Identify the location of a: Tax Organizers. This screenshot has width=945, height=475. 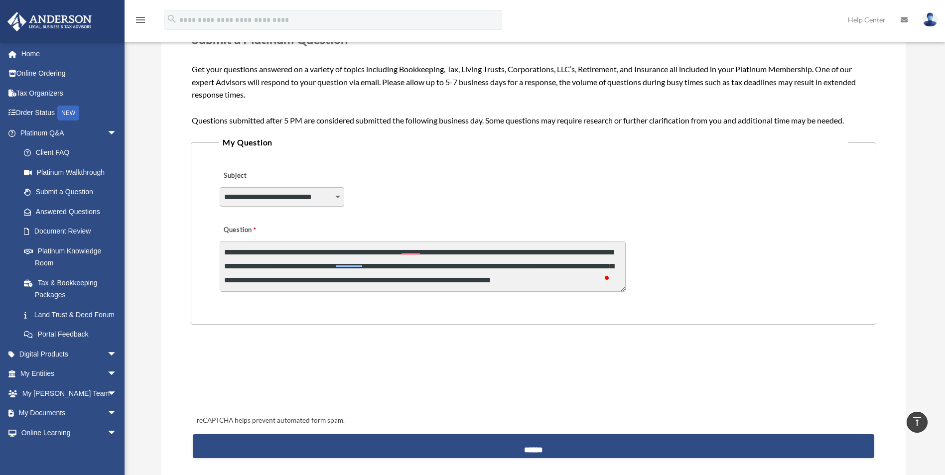
(69, 93).